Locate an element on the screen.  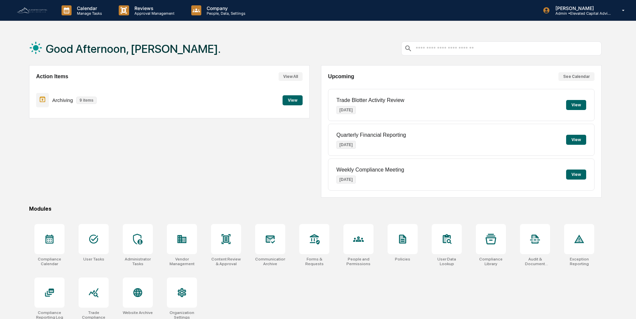
div: Communications Archive is located at coordinates (270, 262).